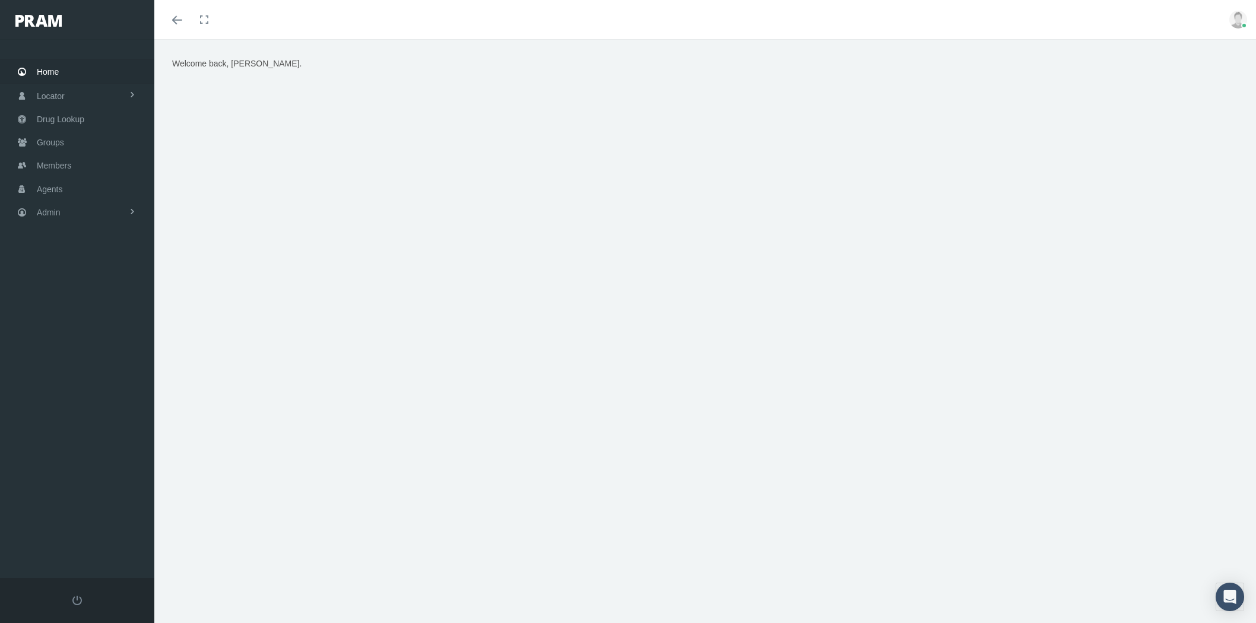  I want to click on span: Admin, so click(49, 212).